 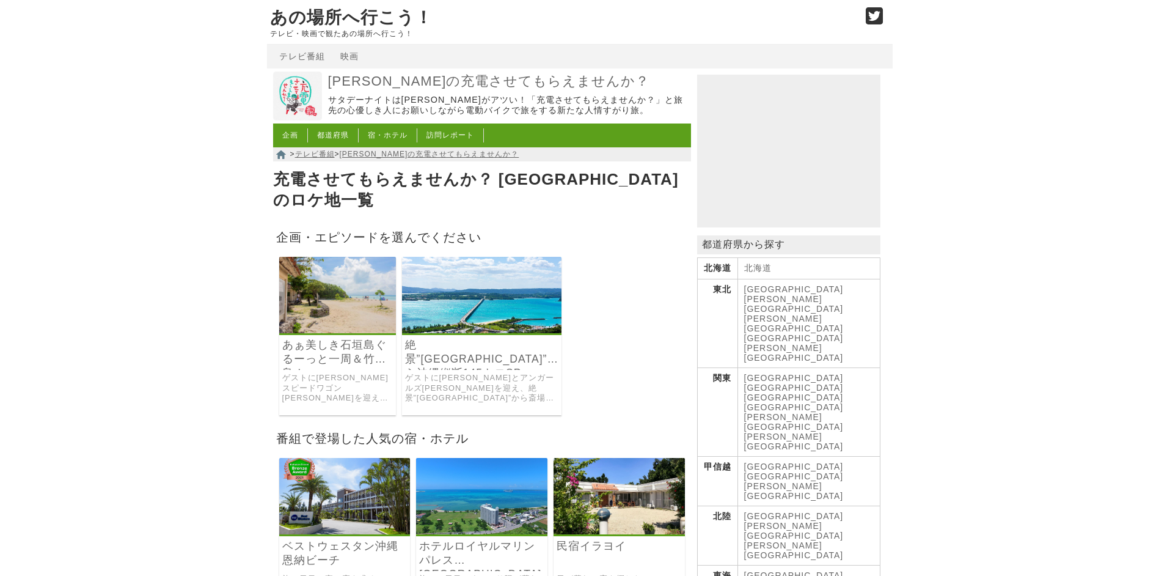 What do you see at coordinates (758, 268) in the screenshot?
I see `a: 北海道` at bounding box center [758, 268].